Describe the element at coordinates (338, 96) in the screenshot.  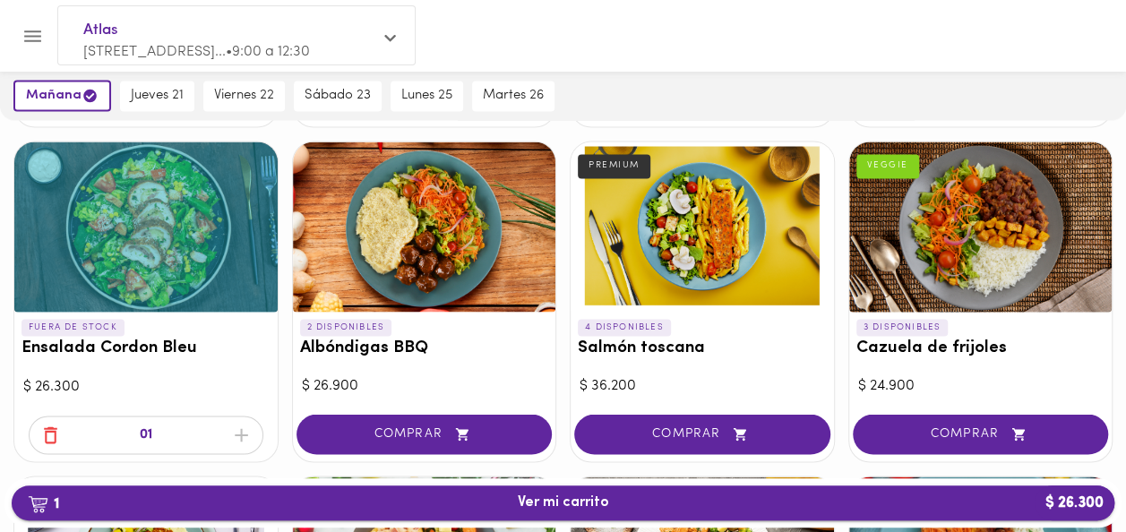
I see `span: sábado 23` at that location.